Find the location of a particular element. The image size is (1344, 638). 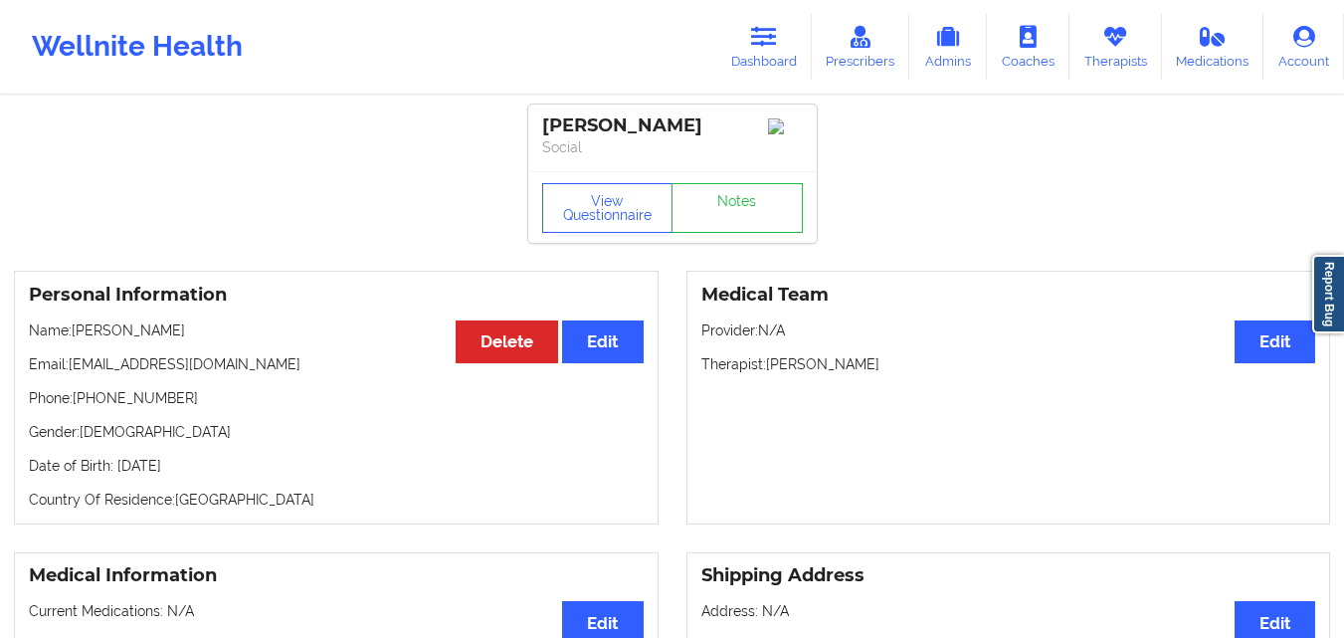

h3: Medical Information is located at coordinates (336, 575).